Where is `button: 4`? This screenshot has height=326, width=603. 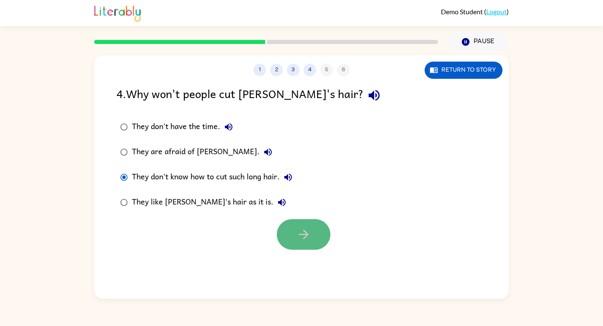 button: 4 is located at coordinates (310, 70).